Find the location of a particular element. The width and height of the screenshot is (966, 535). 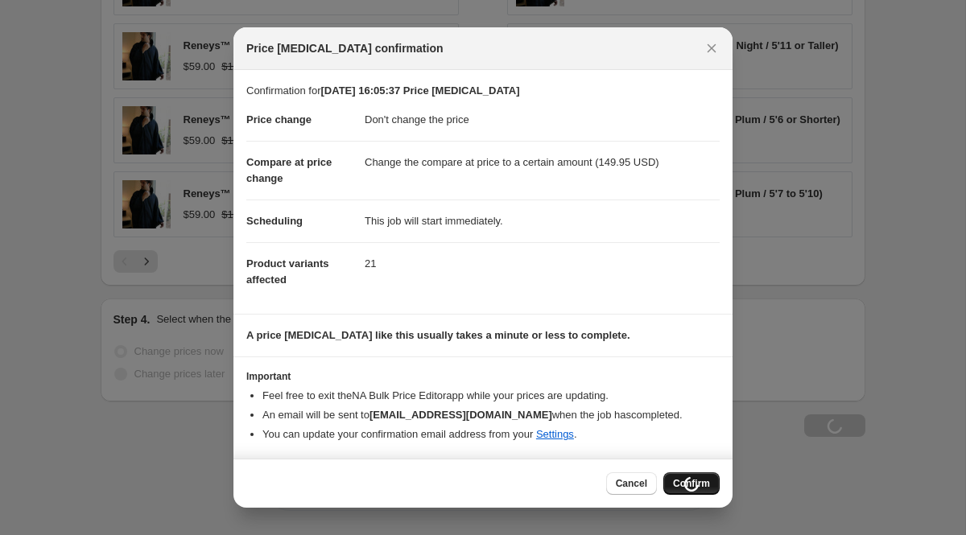

dd: Don't change the price is located at coordinates (542, 120).